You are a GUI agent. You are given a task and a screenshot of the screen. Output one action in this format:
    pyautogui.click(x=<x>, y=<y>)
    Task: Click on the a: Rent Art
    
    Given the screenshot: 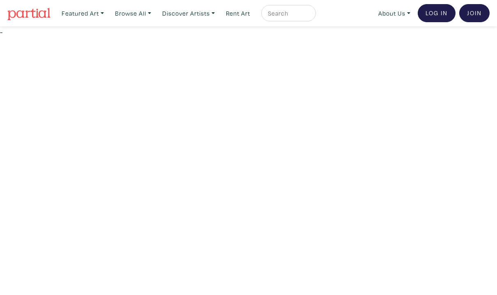 What is the action you would take?
    pyautogui.click(x=238, y=13)
    